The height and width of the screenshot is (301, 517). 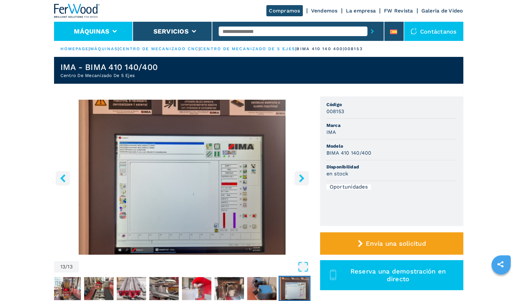 I want to click on h2: Centro De Mecanizado De 5 Ejes, so click(x=109, y=75).